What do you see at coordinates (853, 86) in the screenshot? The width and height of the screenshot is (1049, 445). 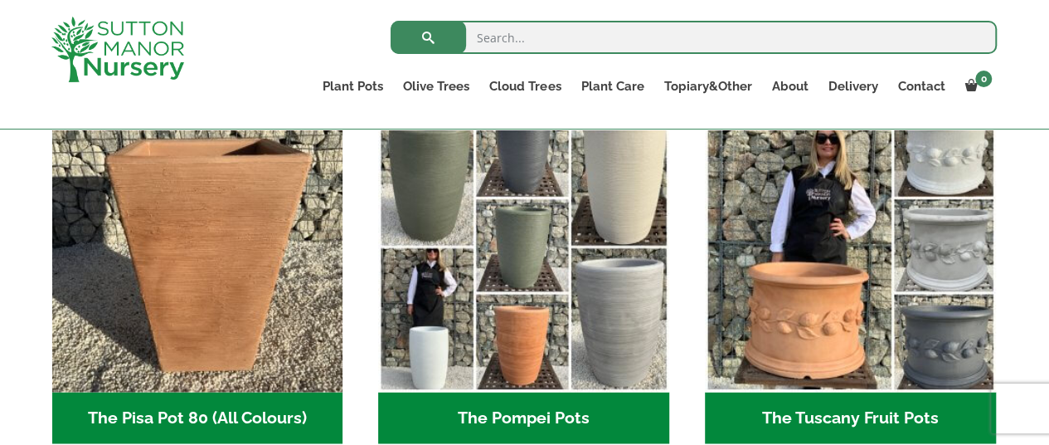 I see `a: Delivery` at bounding box center [853, 86].